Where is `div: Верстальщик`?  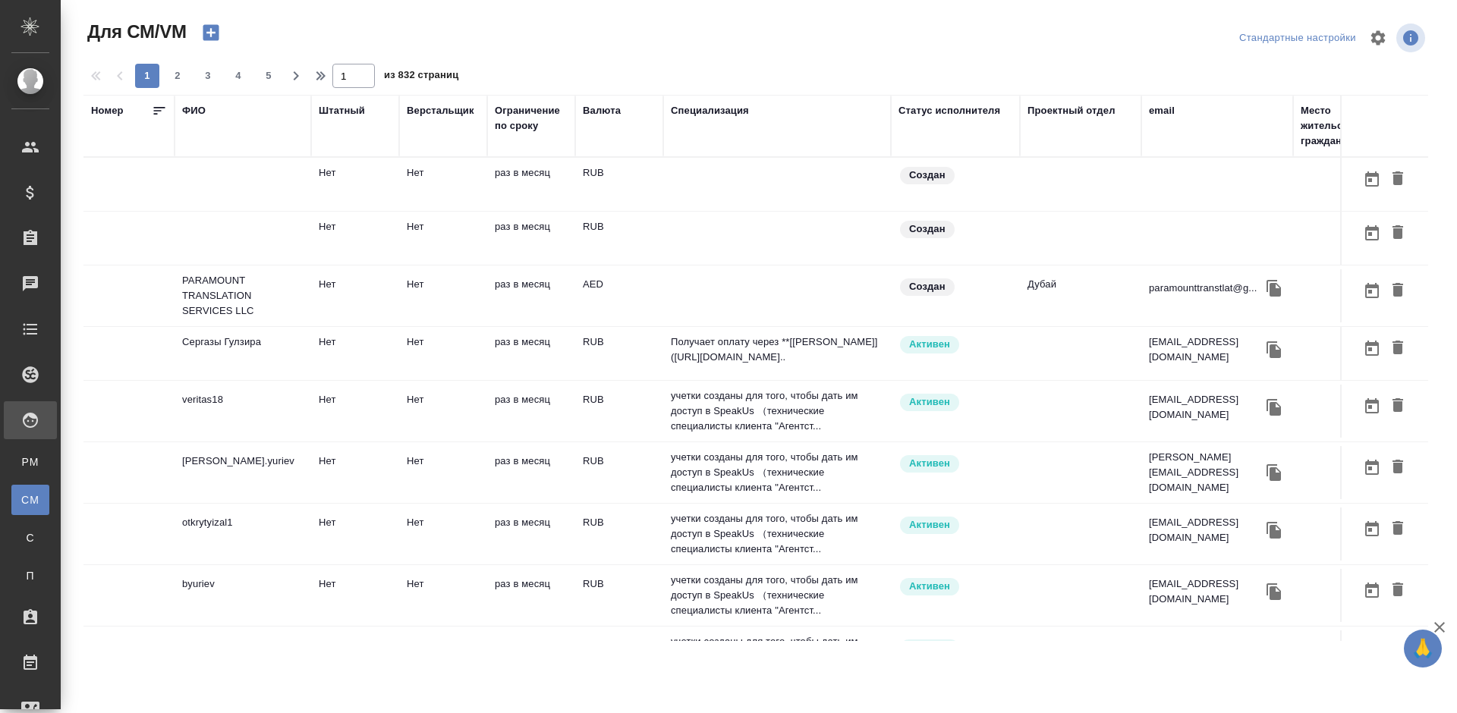
div: Верстальщик is located at coordinates (440, 111).